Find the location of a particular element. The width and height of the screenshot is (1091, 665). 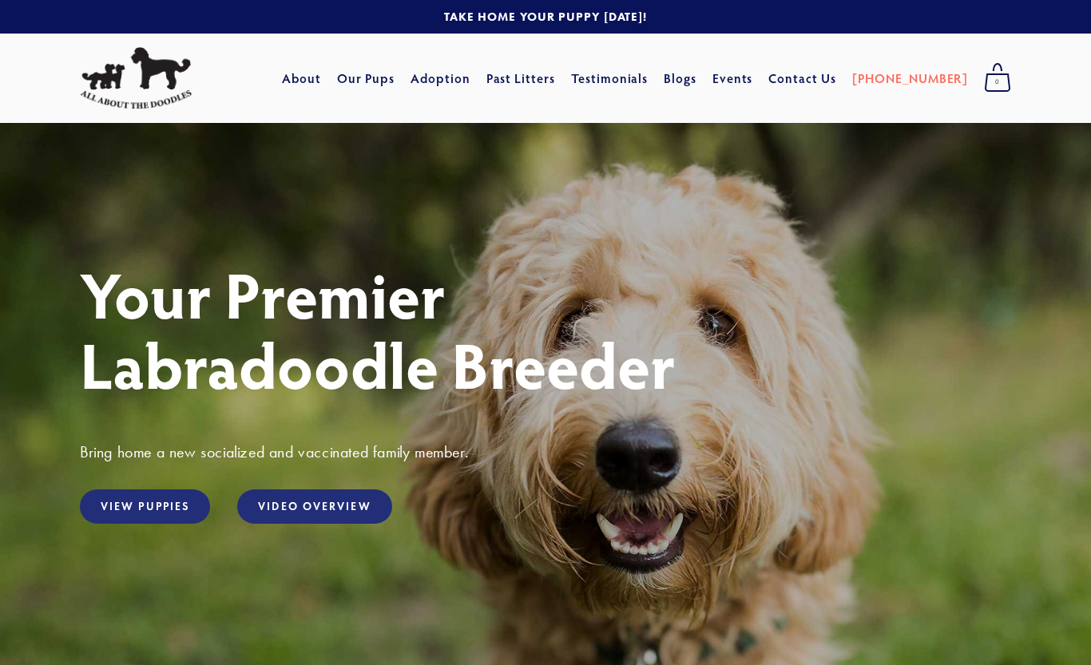

a: Testimonials is located at coordinates (609, 78).